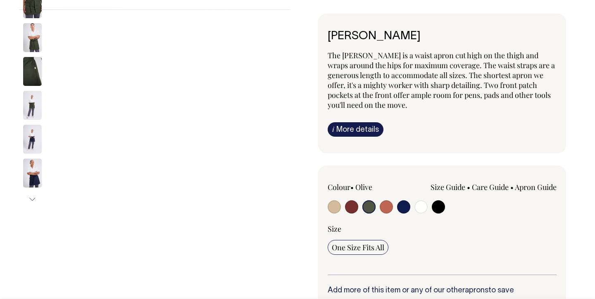  Describe the element at coordinates (373, 187) in the screenshot. I see `div: Colour` at that location.